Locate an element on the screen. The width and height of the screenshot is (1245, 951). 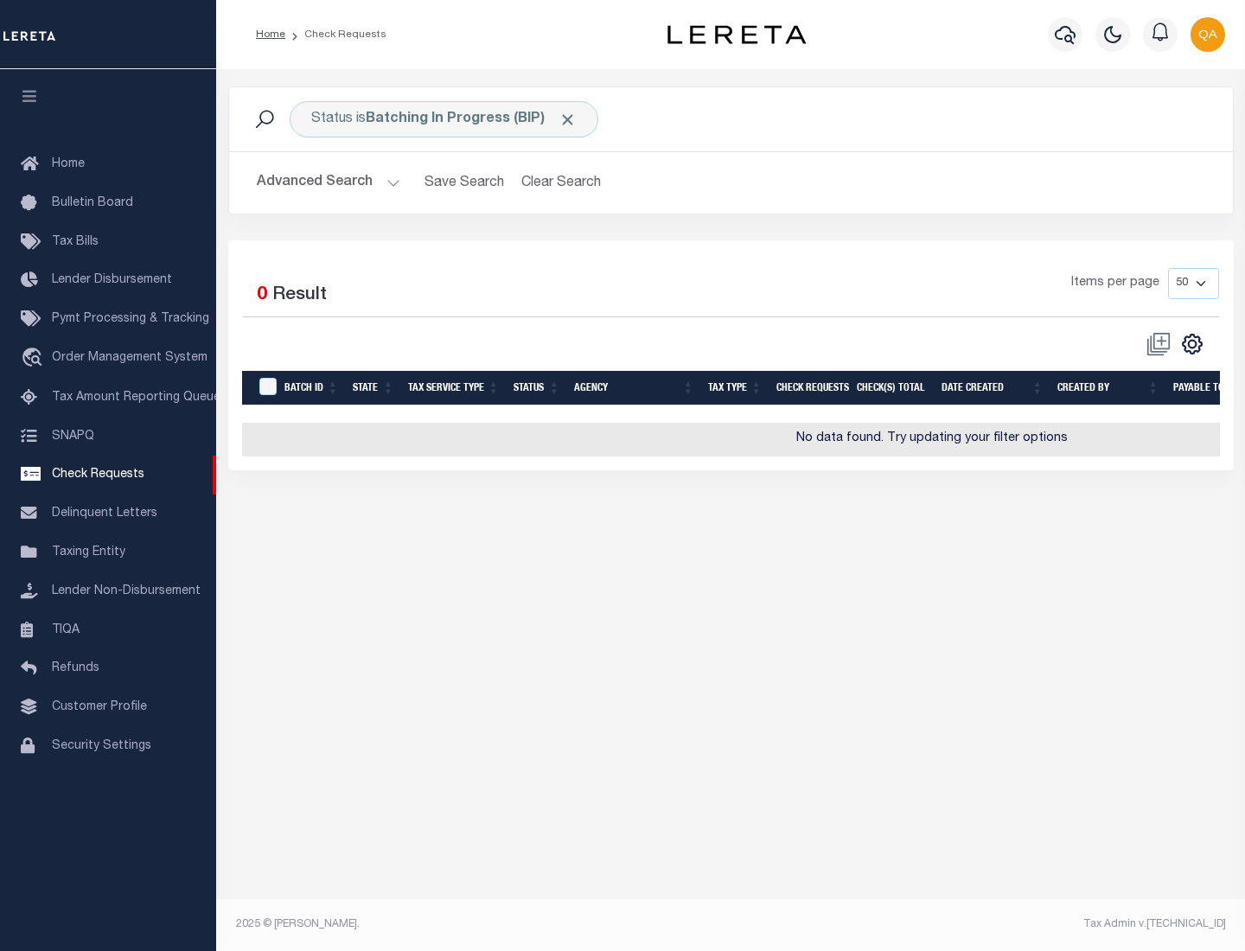
th: Status: activate to sort column ascending is located at coordinates (537, 388).